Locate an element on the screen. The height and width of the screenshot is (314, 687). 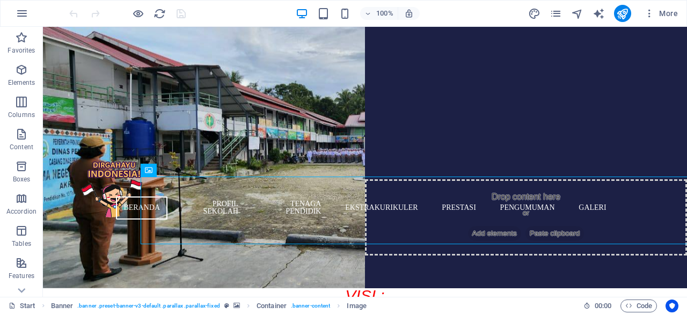
p: Tables is located at coordinates (21, 244).